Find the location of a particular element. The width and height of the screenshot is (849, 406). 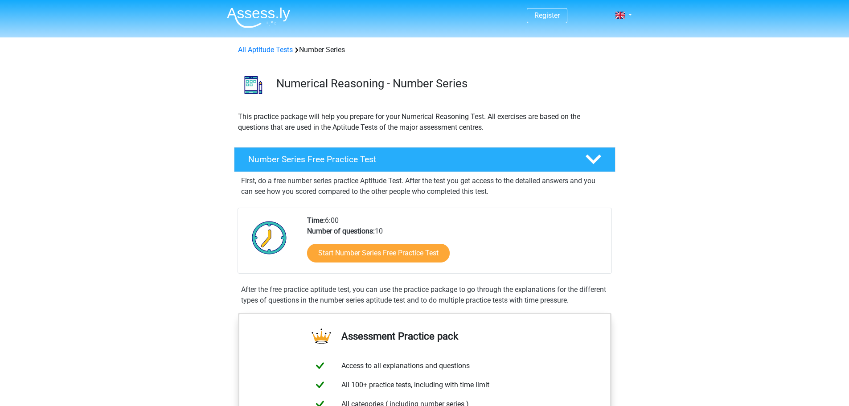

a: Start Number Series Free Practice Test is located at coordinates (378, 253).